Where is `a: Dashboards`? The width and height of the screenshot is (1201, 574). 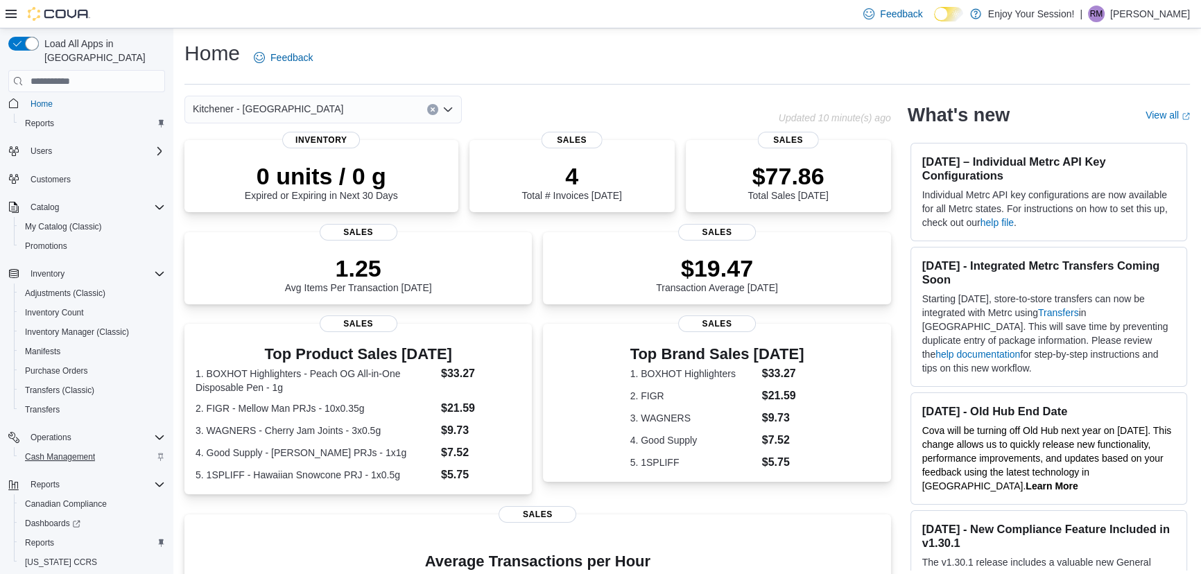 a: Dashboards is located at coordinates (92, 524).